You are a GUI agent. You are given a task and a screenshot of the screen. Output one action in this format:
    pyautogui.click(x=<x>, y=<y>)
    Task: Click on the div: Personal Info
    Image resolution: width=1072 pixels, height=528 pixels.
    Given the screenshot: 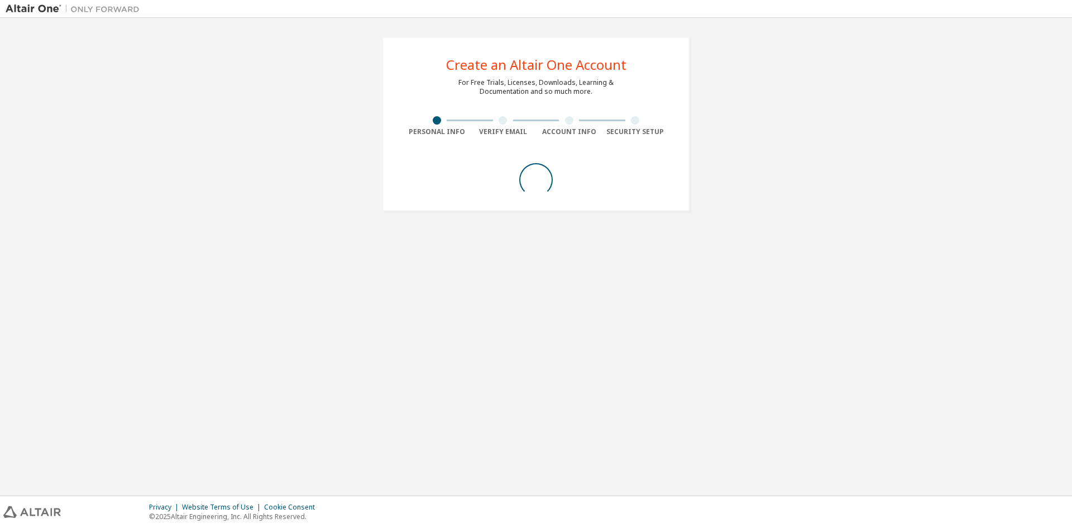 What is the action you would take?
    pyautogui.click(x=437, y=132)
    